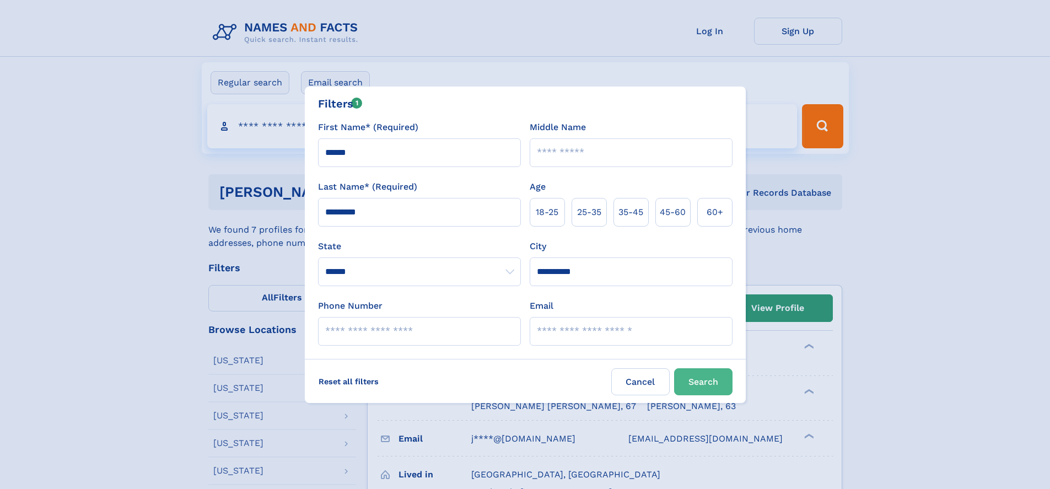 The height and width of the screenshot is (489, 1050). Describe the element at coordinates (350, 306) in the screenshot. I see `label: Phone Number` at that location.